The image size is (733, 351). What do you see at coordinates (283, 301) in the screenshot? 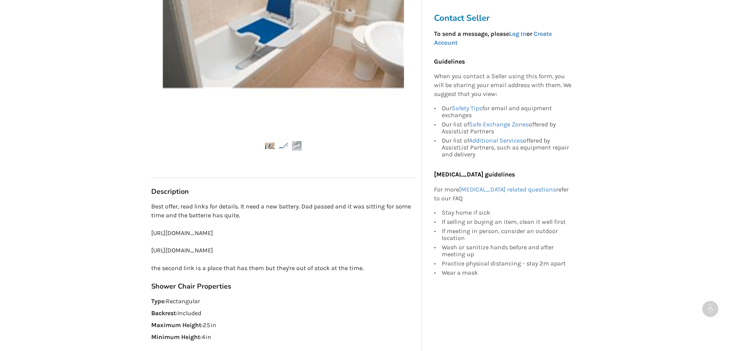
I see `p: : Rectangular` at bounding box center [283, 301].